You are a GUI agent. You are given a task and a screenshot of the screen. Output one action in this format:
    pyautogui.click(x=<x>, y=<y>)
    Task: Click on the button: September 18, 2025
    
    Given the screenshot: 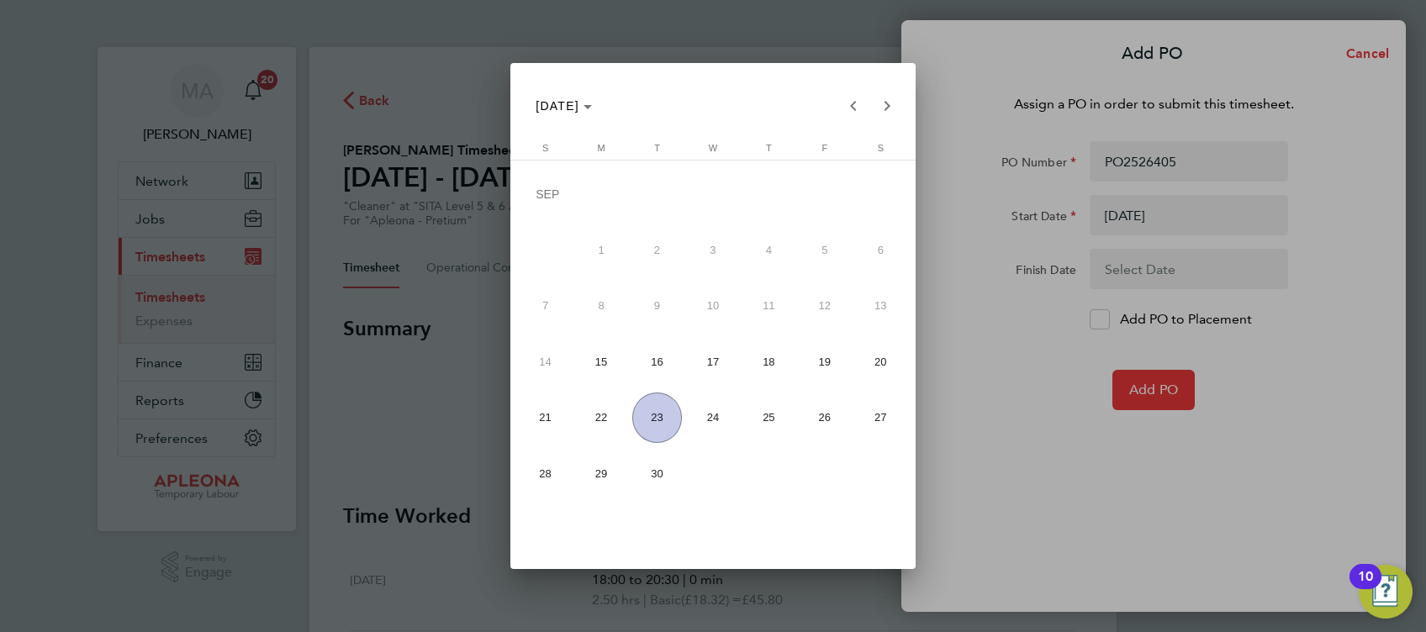 What is the action you would take?
    pyautogui.click(x=768, y=362)
    